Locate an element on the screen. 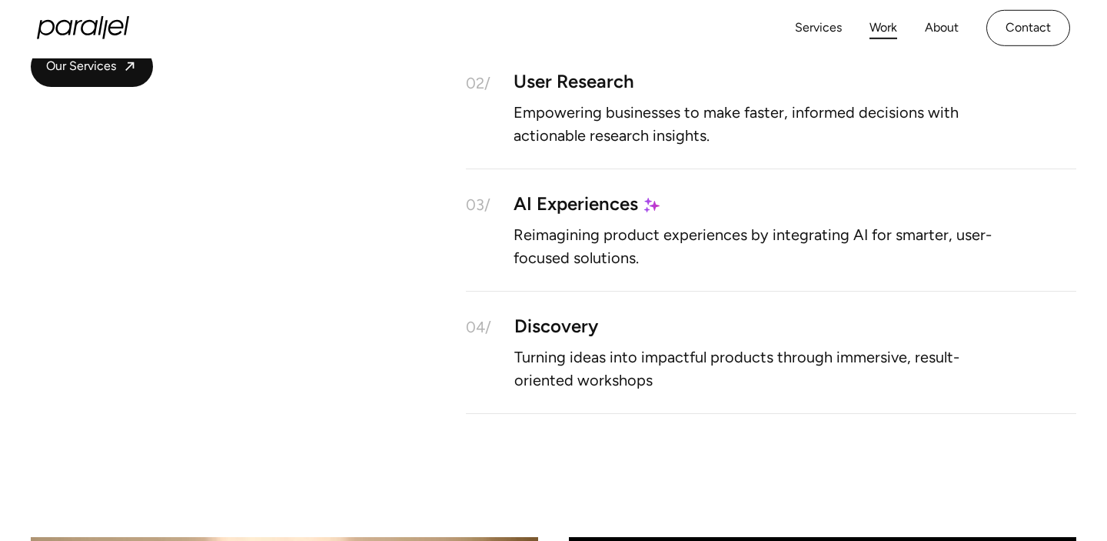 Image resolution: width=1107 pixels, height=541 pixels. div: 03/ is located at coordinates (478, 205).